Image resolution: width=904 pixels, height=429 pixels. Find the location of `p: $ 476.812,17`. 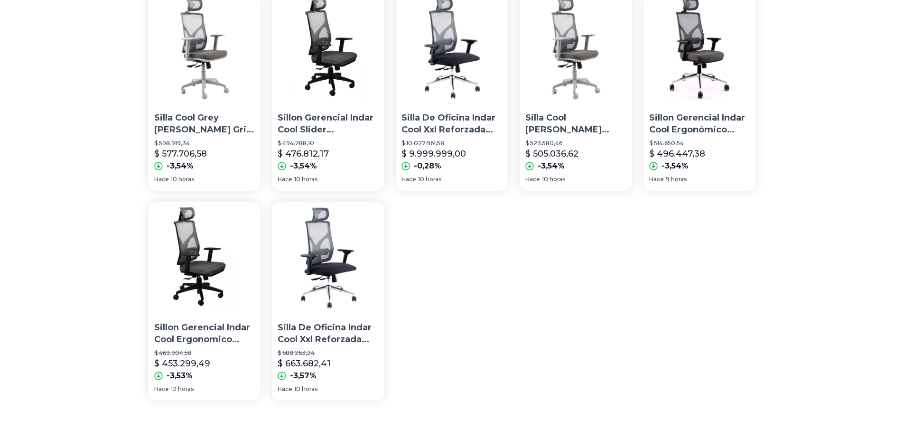

p: $ 476.812,17 is located at coordinates (303, 154).